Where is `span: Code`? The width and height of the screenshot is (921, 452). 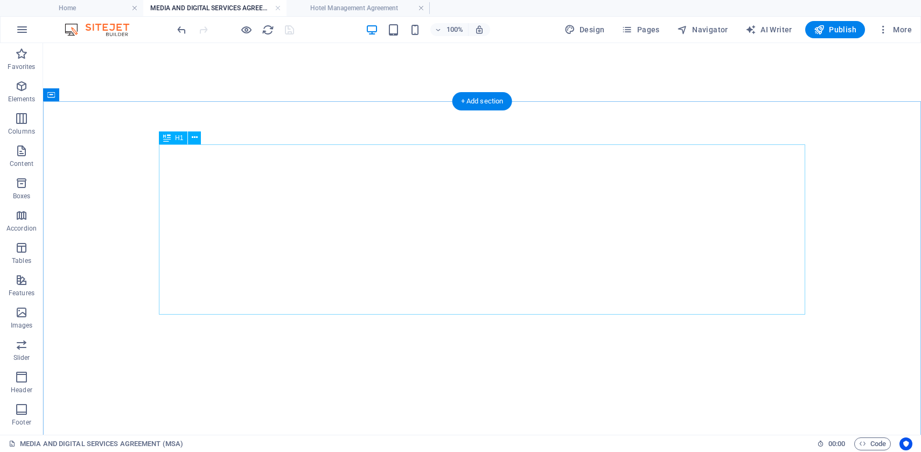
span: Code is located at coordinates (872, 444).